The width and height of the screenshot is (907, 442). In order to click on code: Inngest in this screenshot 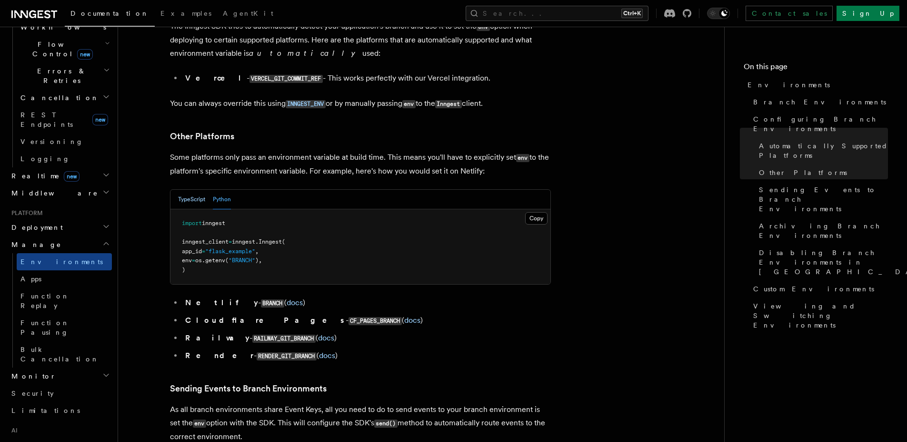, I will do `click(449, 104)`.